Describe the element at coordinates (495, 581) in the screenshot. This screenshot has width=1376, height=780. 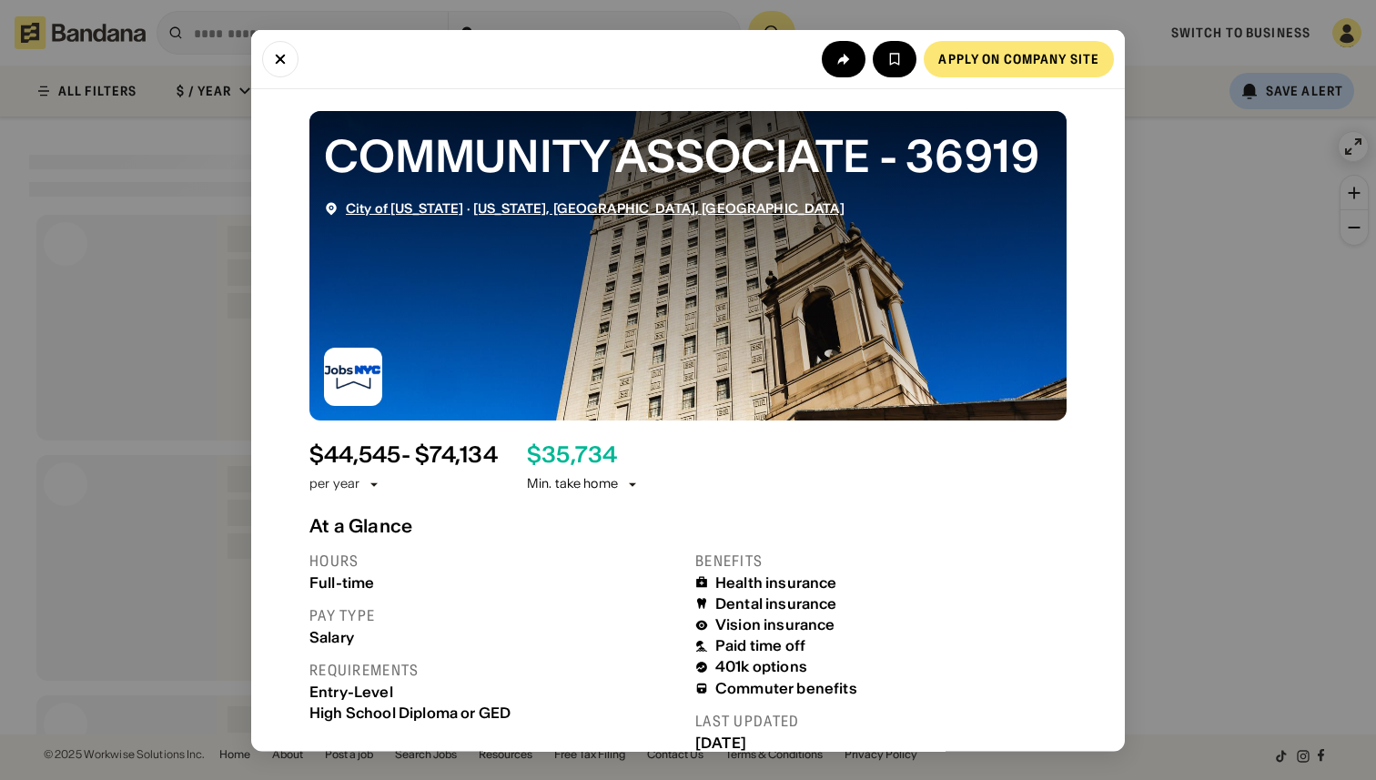
I see `div: Full-time` at that location.